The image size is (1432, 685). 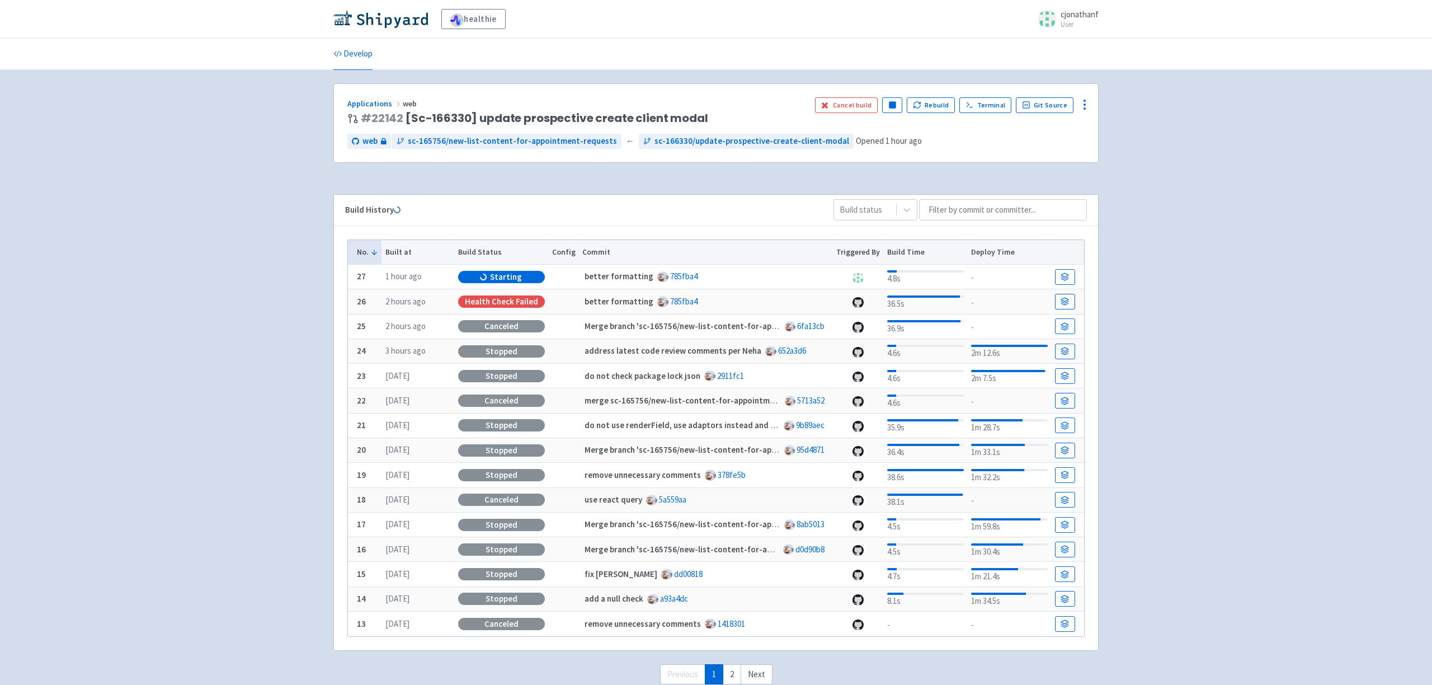 I want to click on a: sc-166330/update-prospective-create-client-modal, so click(x=746, y=141).